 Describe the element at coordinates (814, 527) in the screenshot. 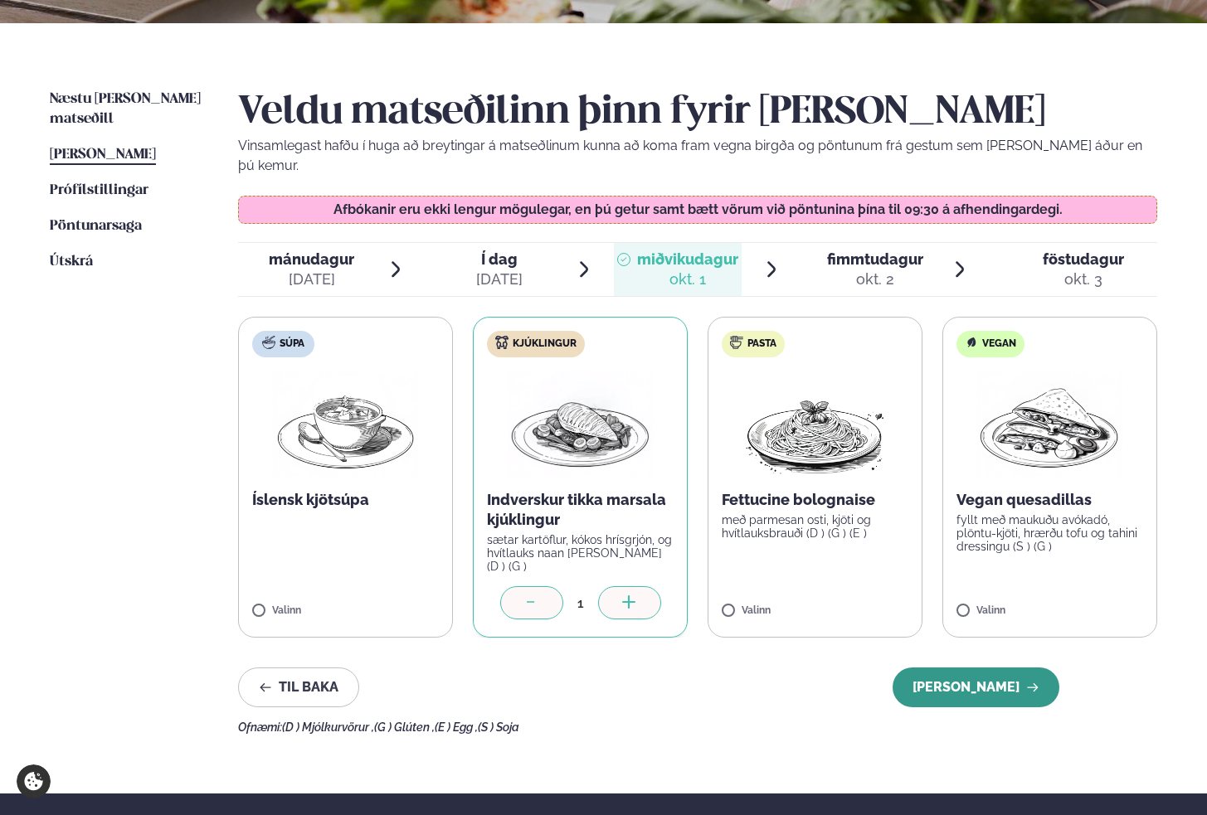

I see `p: með parmesan osti, kjöti og hvítlauksbrauði (D ) (G ) (E )` at that location.